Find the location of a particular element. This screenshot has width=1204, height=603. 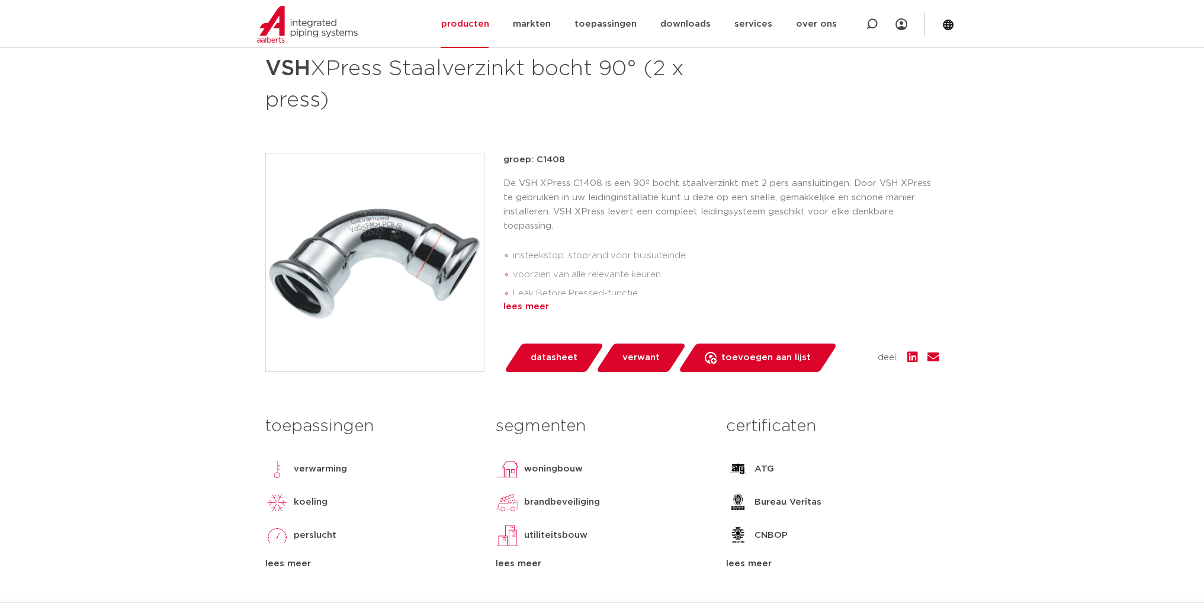

img: perslucht is located at coordinates (277, 535).